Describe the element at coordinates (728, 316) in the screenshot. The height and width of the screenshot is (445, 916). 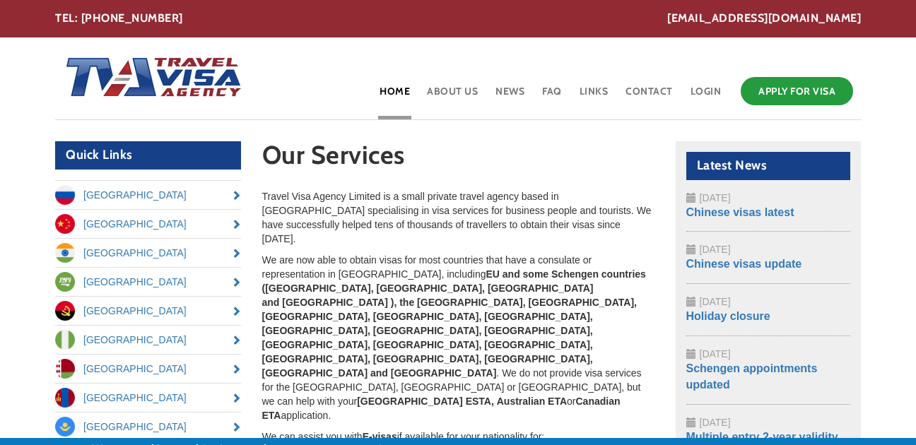
I see `a: Holiday closure` at that location.